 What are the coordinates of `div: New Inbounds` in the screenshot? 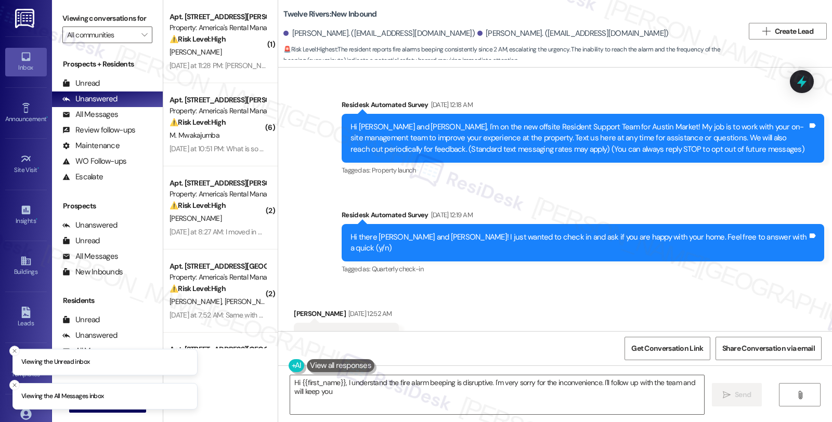 It's located at (93, 272).